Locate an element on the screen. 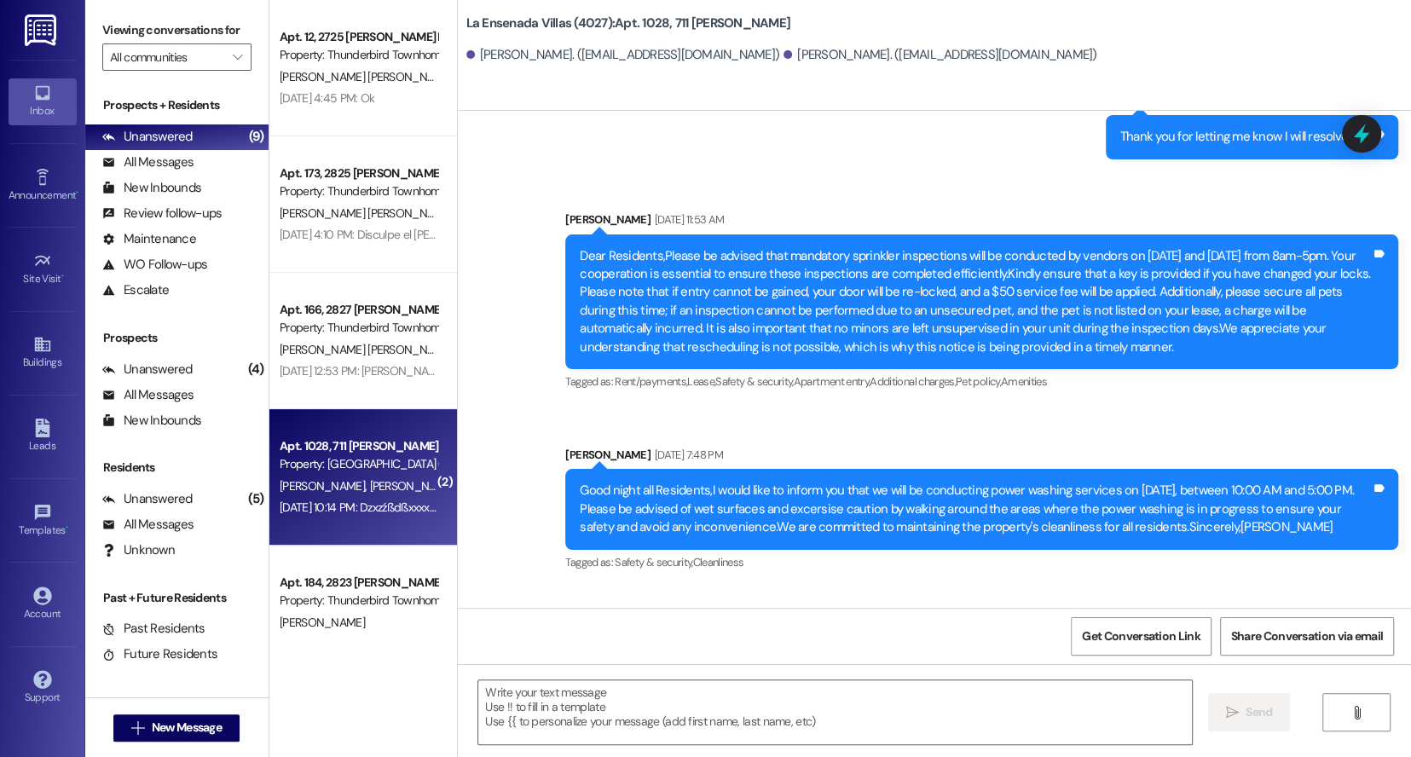  a: Site Visit • is located at coordinates (43, 270).